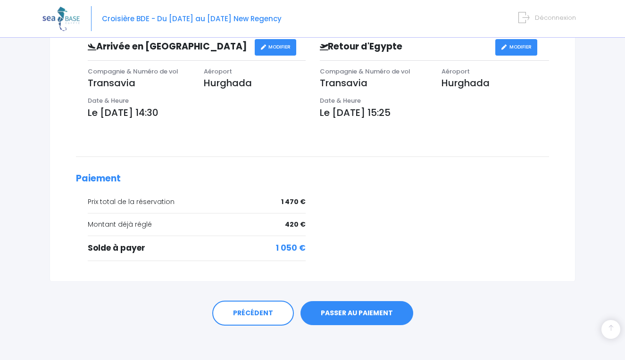  Describe the element at coordinates (197, 224) in the screenshot. I see `div: Montant déjà réglé` at that location.